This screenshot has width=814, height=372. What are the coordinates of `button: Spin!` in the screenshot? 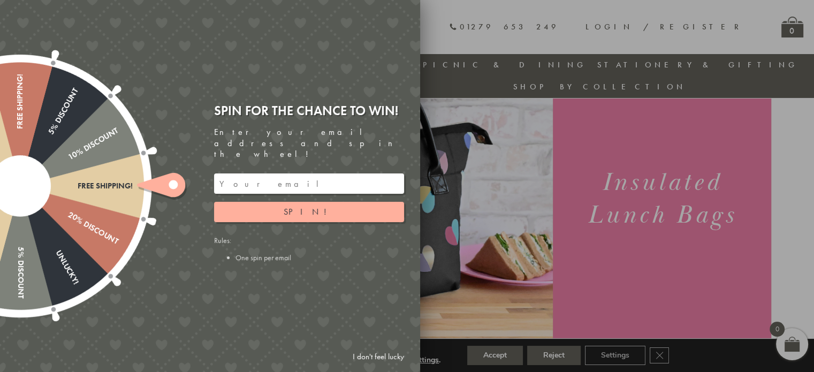 It's located at (309, 212).